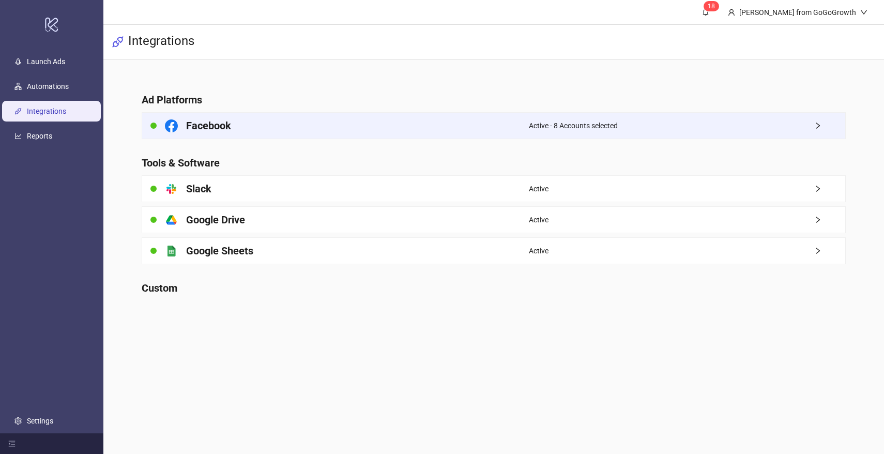 This screenshot has height=454, width=884. Describe the element at coordinates (713, 6) in the screenshot. I see `span: 8` at that location.